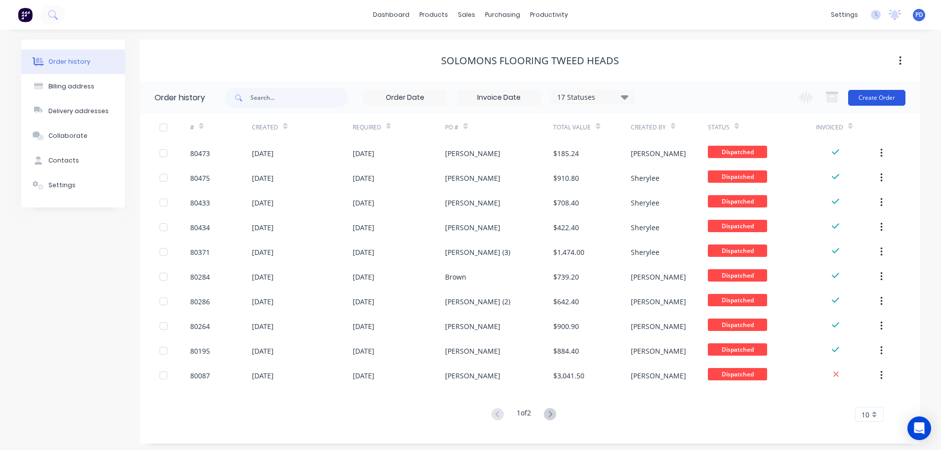 The image size is (941, 450). What do you see at coordinates (73, 185) in the screenshot?
I see `button: Settings` at bounding box center [73, 185].